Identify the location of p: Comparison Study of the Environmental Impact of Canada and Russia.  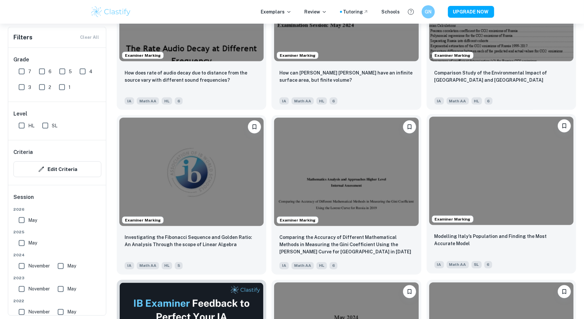
(502, 76).